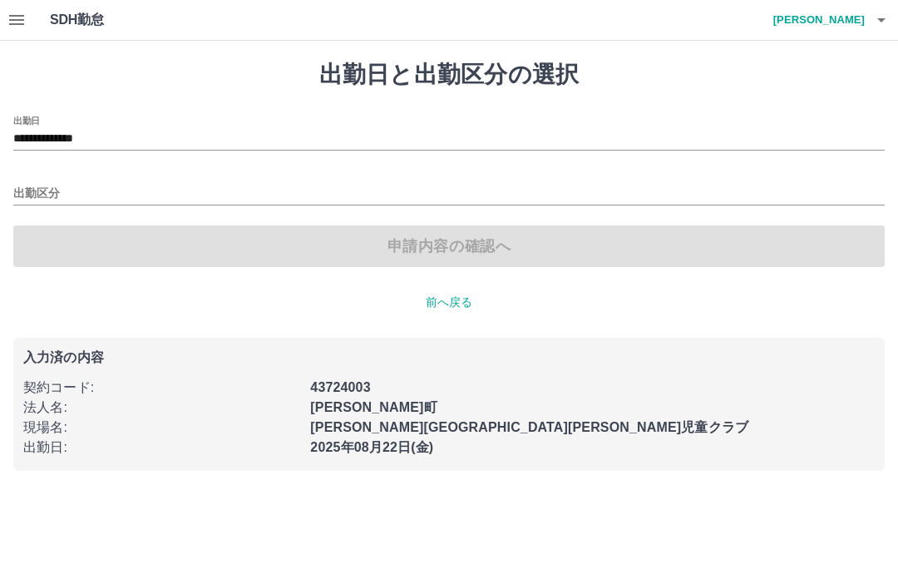 Image resolution: width=898 pixels, height=579 pixels. I want to click on b: 43724003, so click(340, 387).